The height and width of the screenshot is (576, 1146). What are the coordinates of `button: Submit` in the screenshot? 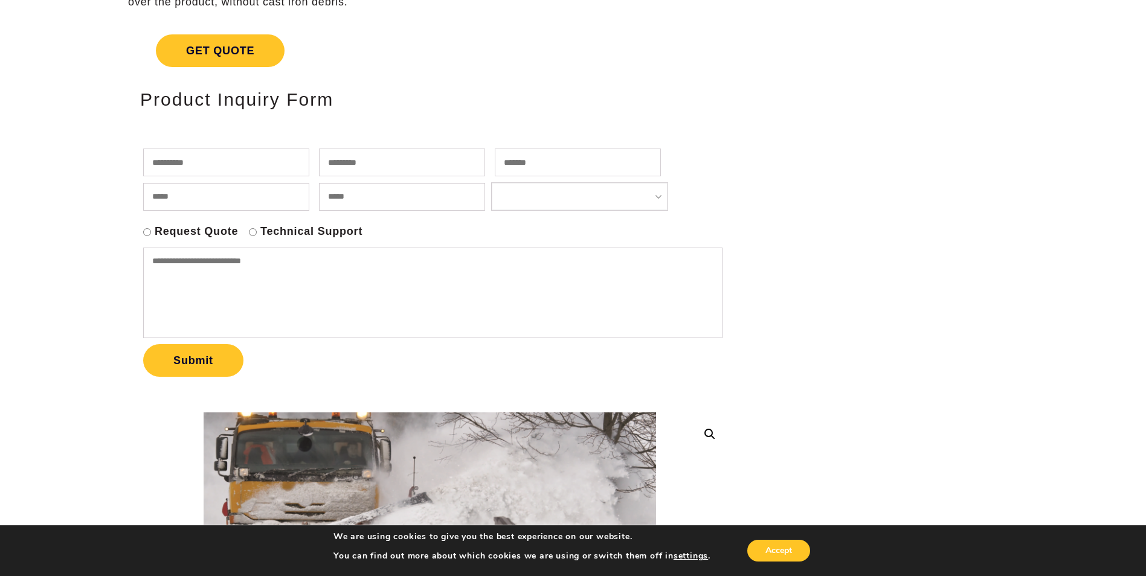 It's located at (193, 361).